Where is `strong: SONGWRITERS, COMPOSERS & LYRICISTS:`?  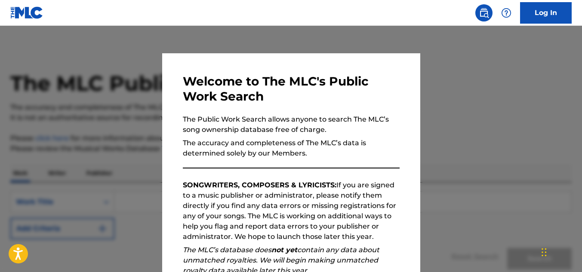 strong: SONGWRITERS, COMPOSERS & LYRICISTS: is located at coordinates (259, 185).